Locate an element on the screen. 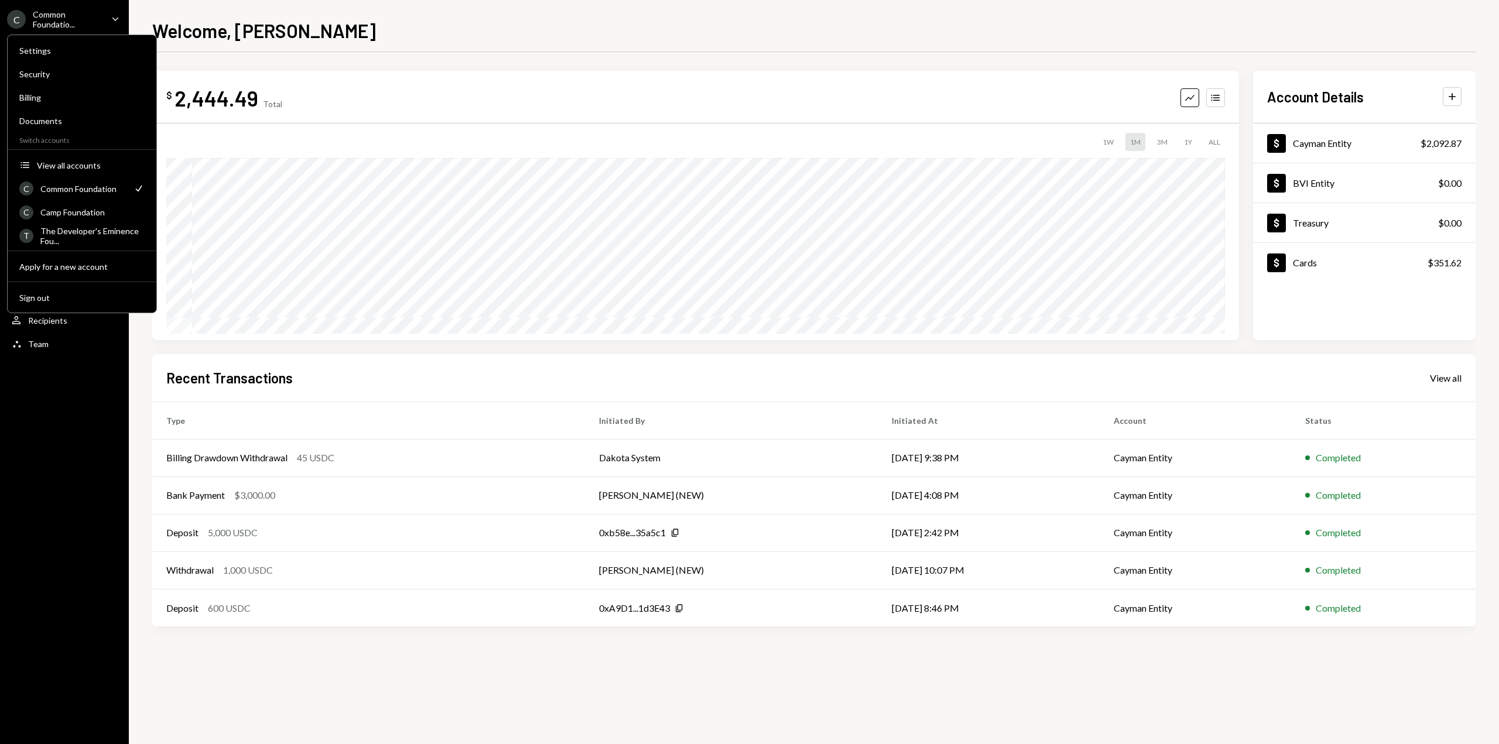 The height and width of the screenshot is (744, 1499). div: Apply for a new account is located at coordinates (82, 266).